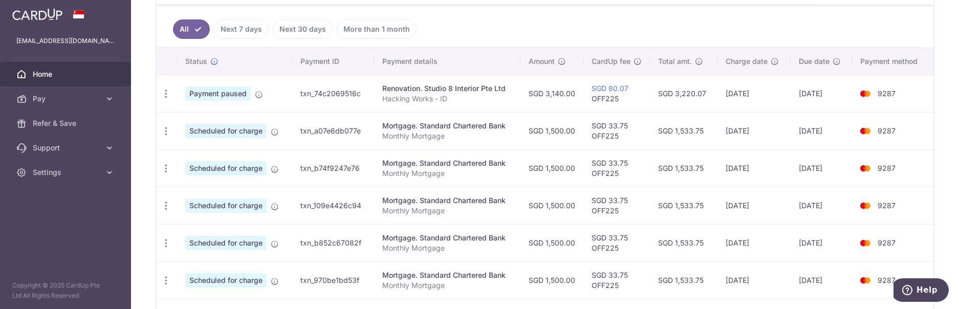  I want to click on th: Payment details, so click(447, 61).